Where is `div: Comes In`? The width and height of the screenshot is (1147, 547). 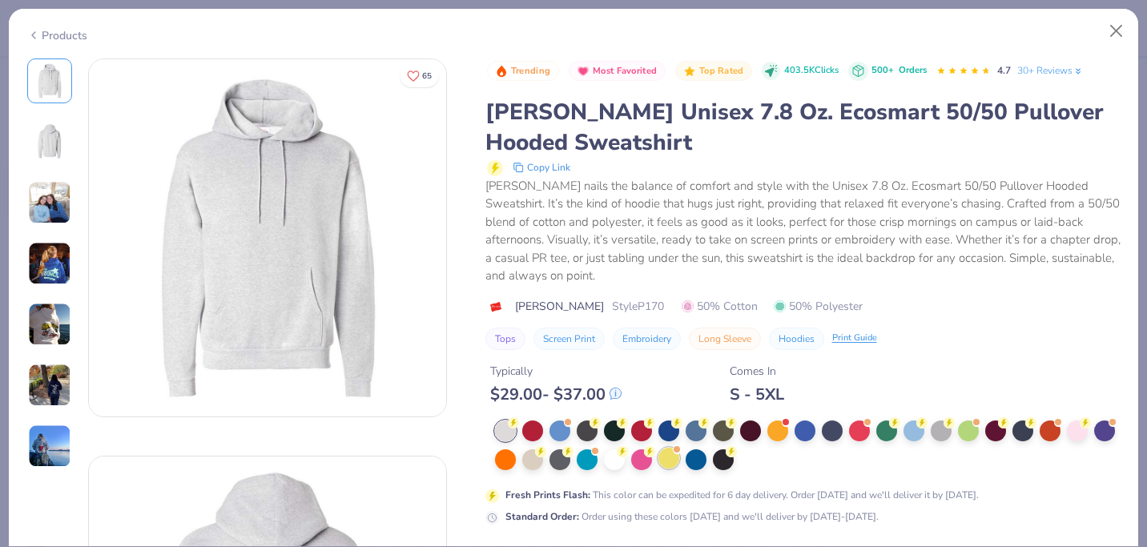
div: Comes In is located at coordinates (757, 371).